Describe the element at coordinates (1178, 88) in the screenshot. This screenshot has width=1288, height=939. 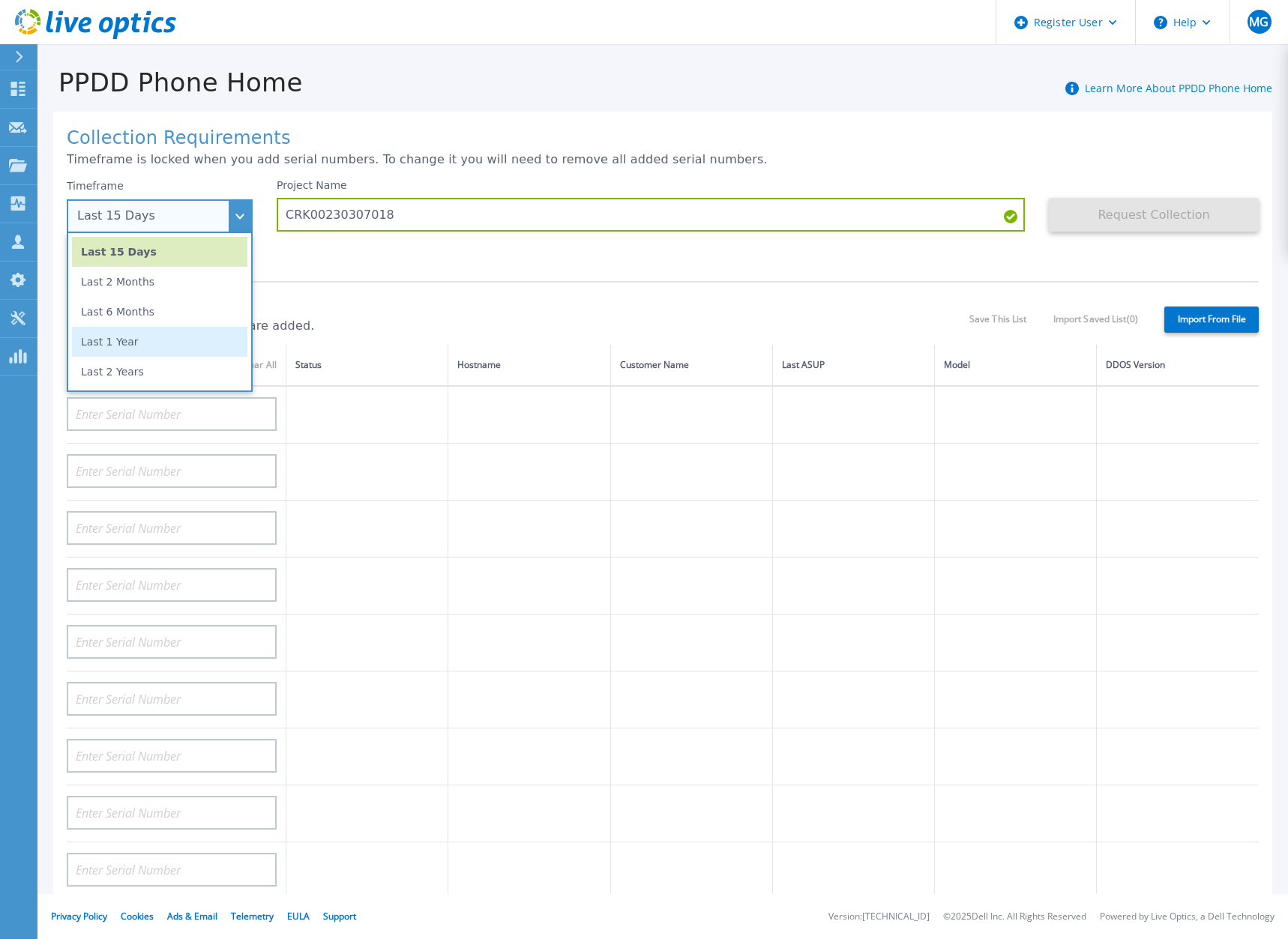
I see `a: Learn More About PPDD Phone Home` at that location.